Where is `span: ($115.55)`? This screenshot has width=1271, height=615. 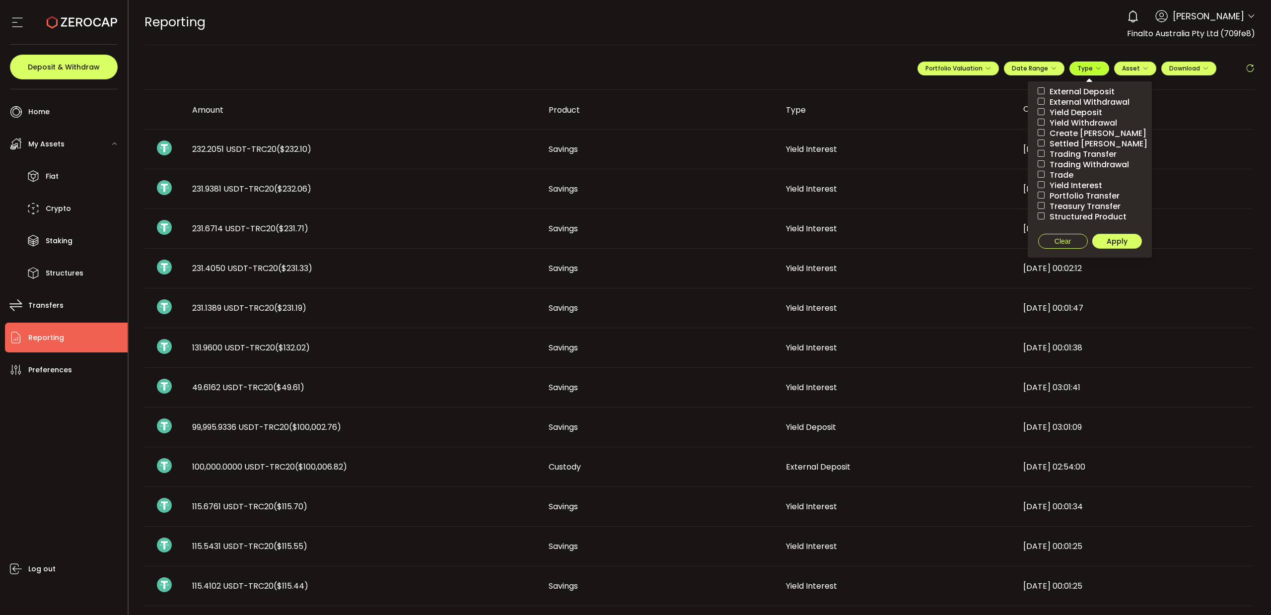 span: ($115.55) is located at coordinates (290, 546).